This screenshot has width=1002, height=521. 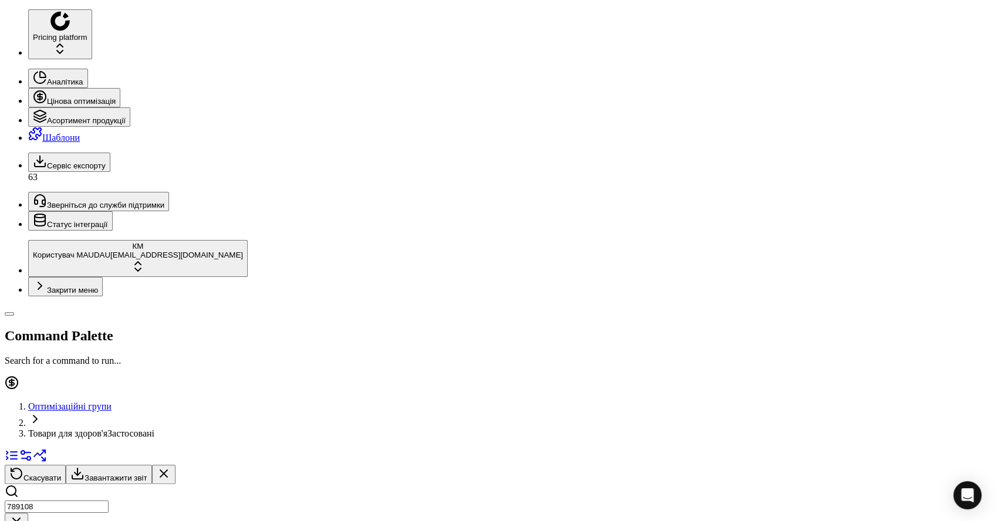 What do you see at coordinates (77, 224) in the screenshot?
I see `span: Статус інтеграції` at bounding box center [77, 224].